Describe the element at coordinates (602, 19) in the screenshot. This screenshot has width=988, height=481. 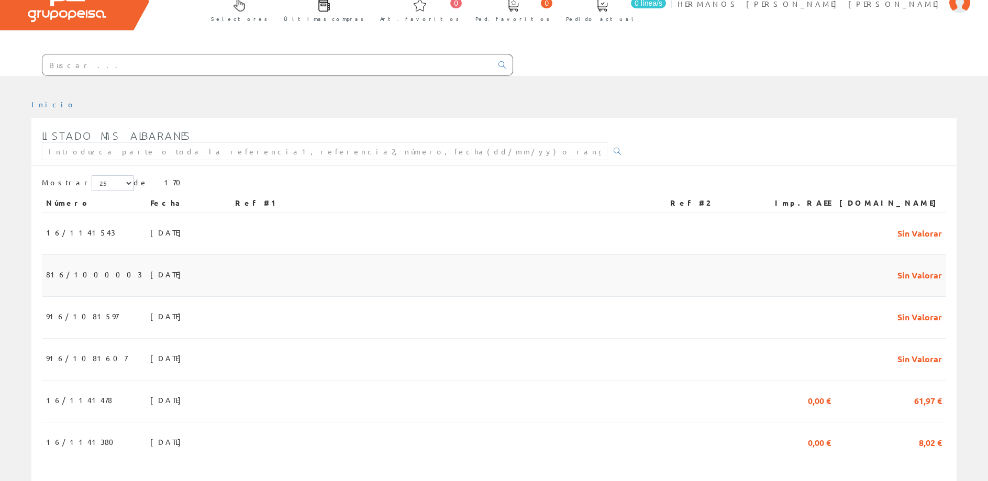
I see `span: Pedido actual` at that location.